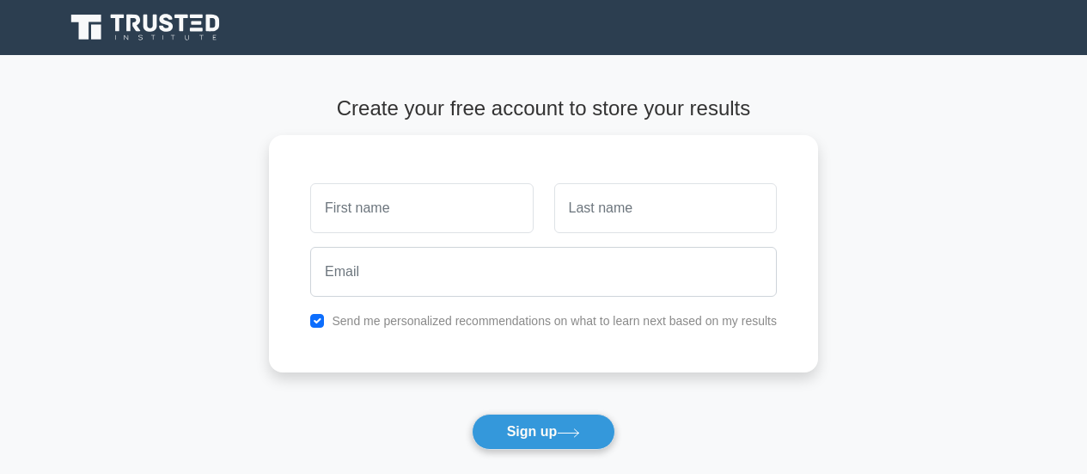  What do you see at coordinates (421, 208) in the screenshot?
I see `input: First name` at bounding box center [421, 208].